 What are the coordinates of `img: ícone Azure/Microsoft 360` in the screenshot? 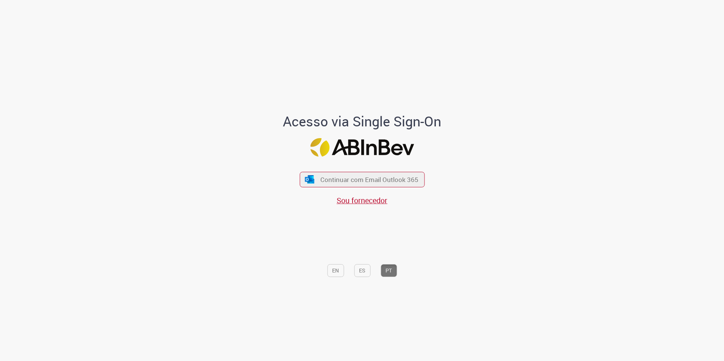 It's located at (310, 179).